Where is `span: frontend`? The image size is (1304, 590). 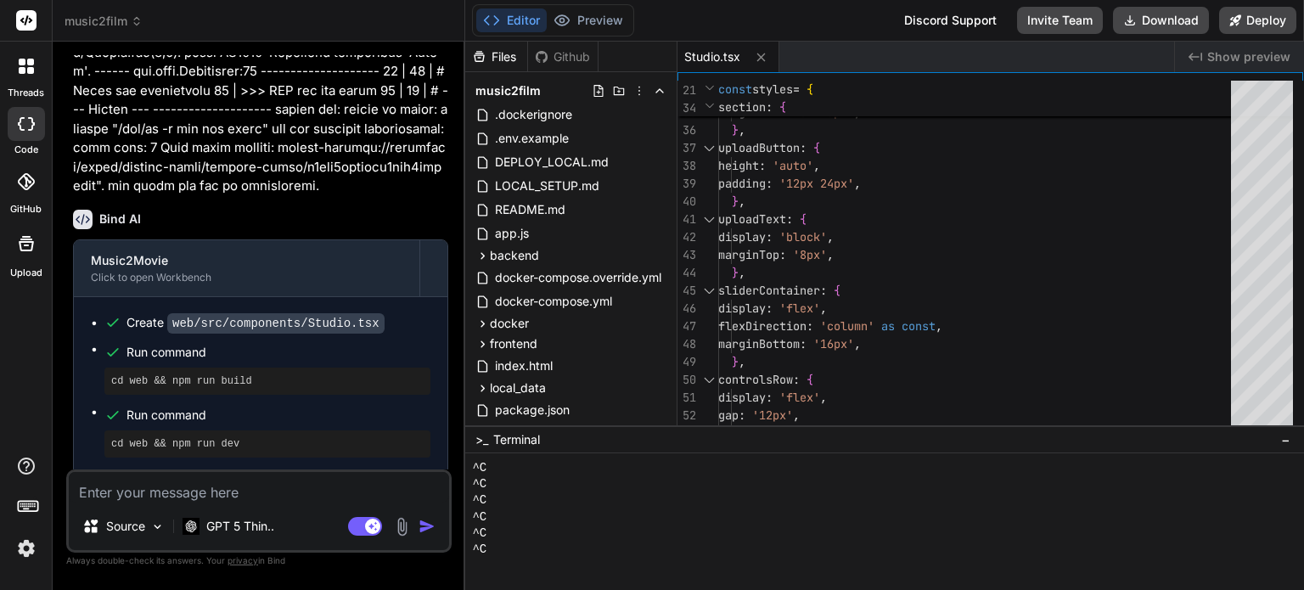 span: frontend is located at coordinates (514, 344).